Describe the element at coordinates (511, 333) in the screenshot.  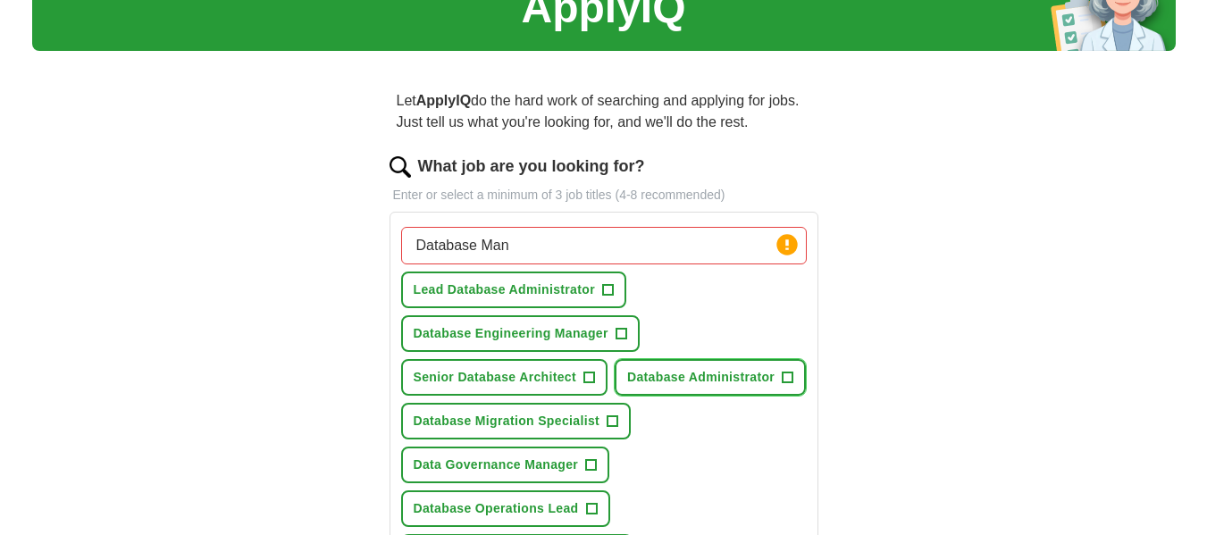
I see `span: Database Engineering Manager` at that location.